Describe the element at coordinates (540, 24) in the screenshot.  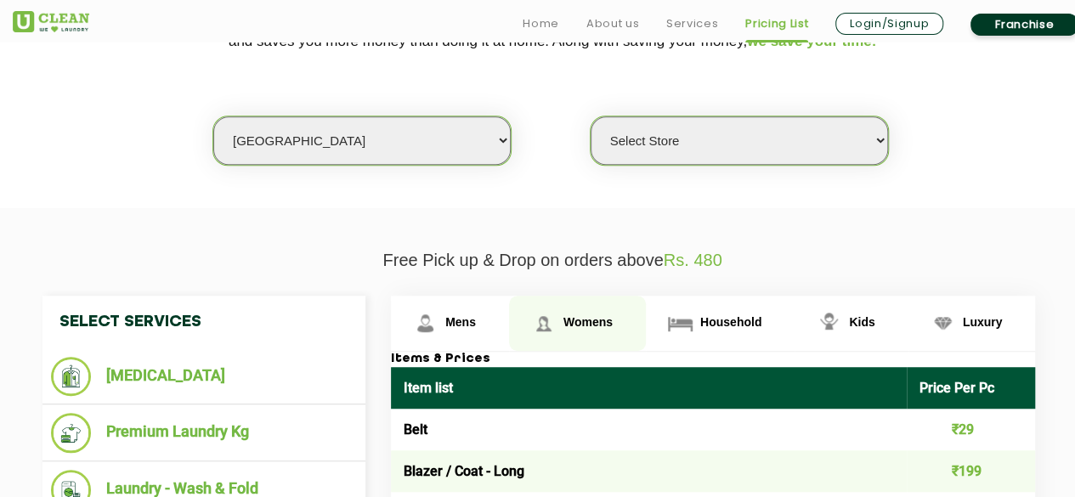
I see `a: Home` at that location.